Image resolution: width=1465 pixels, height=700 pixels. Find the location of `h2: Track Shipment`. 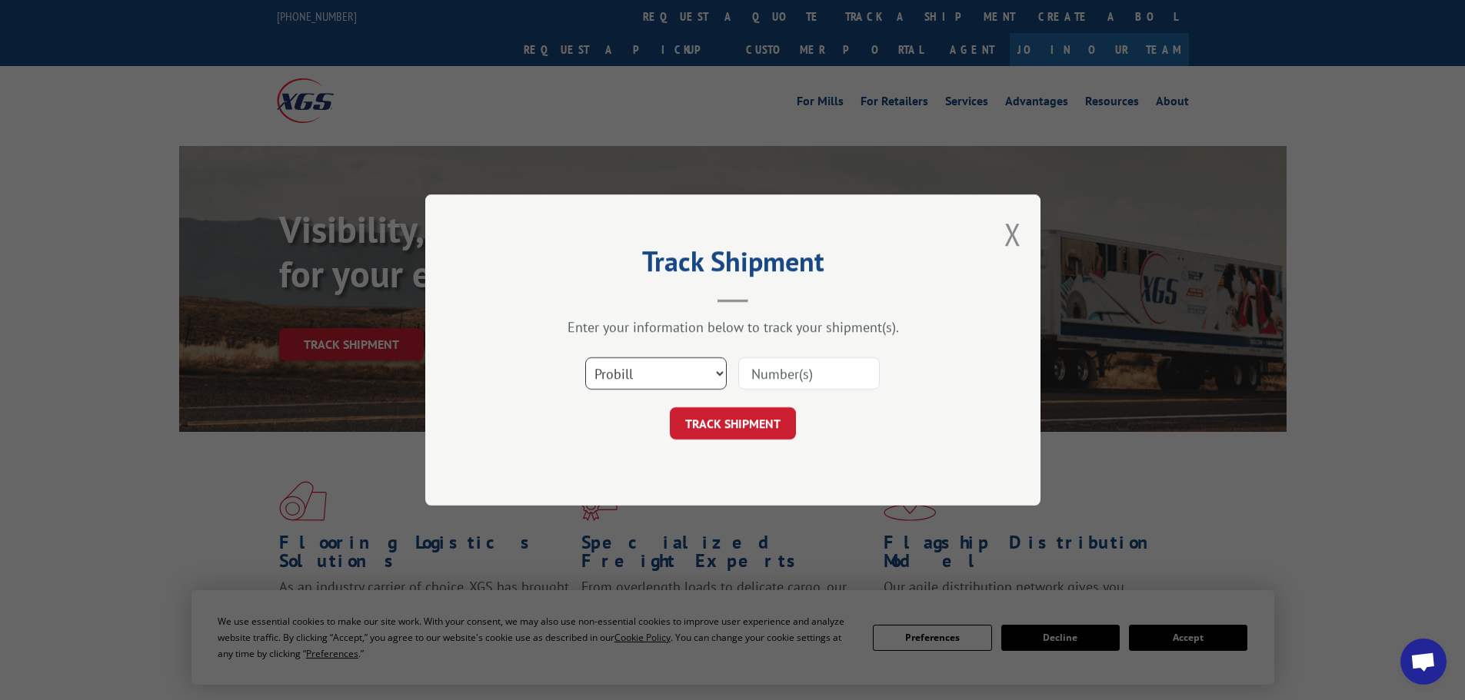

h2: Track Shipment is located at coordinates (733, 265).